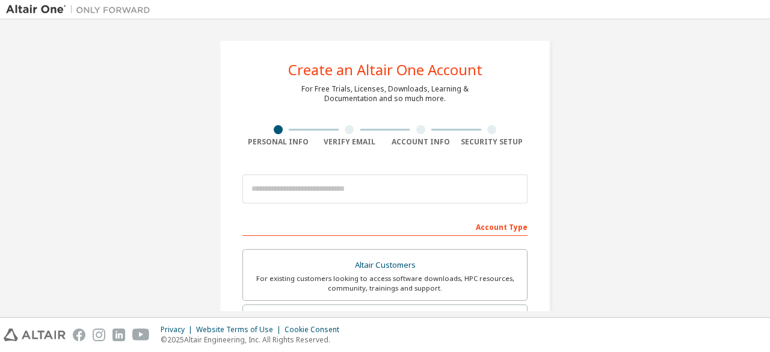 The width and height of the screenshot is (770, 352). Describe the element at coordinates (99, 334) in the screenshot. I see `img: instagram.svg` at that location.